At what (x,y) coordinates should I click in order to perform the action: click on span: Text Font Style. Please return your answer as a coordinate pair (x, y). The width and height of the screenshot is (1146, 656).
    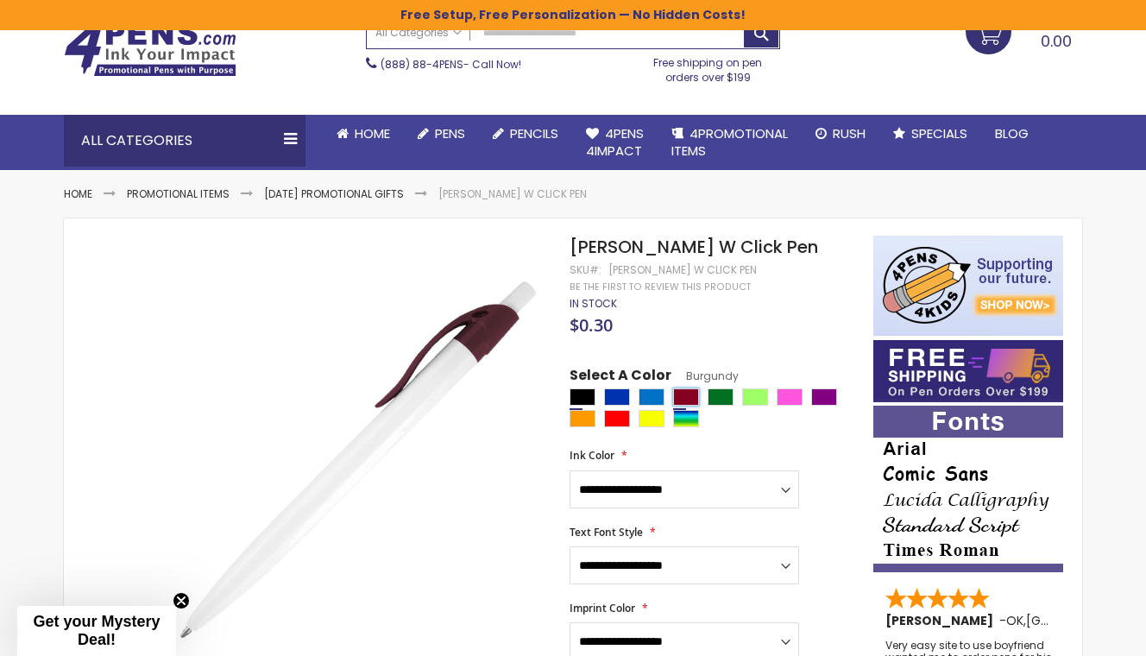
    Looking at the image, I should click on (606, 532).